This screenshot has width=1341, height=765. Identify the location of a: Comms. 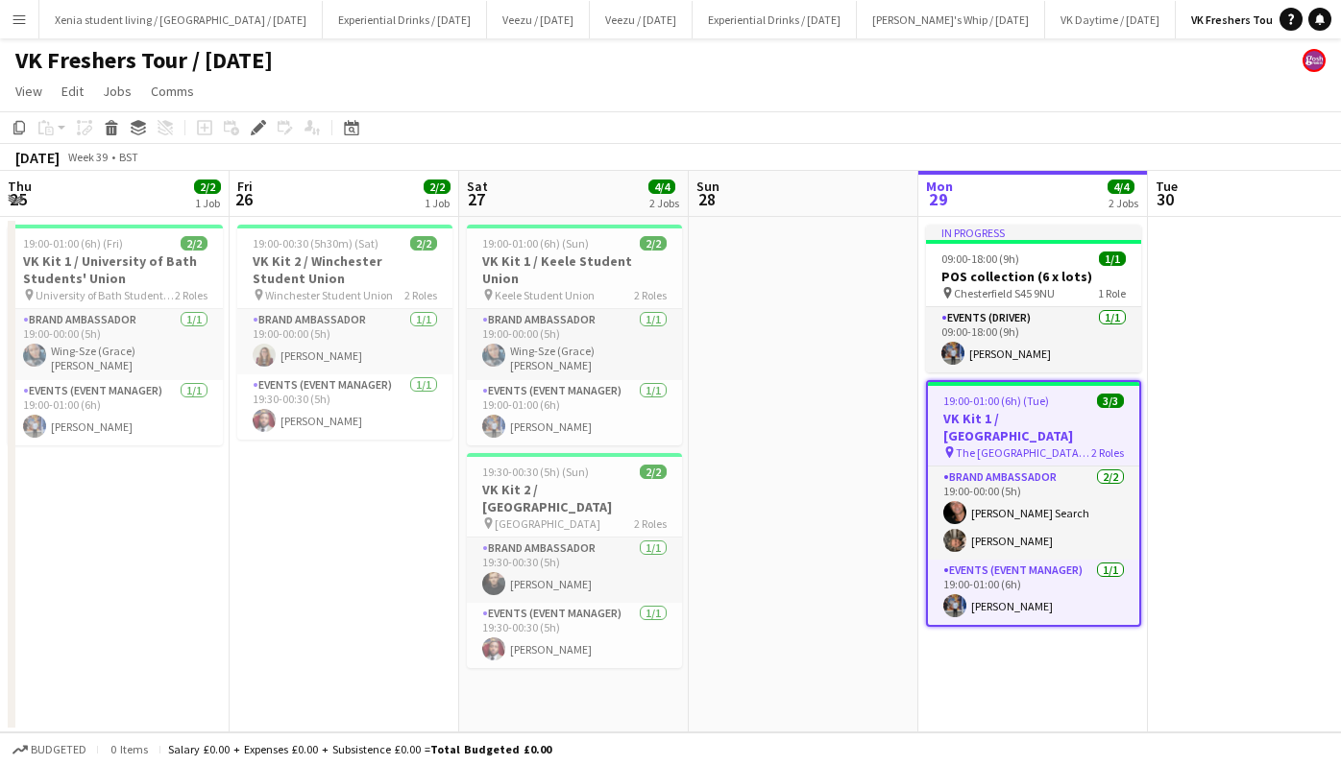
(172, 91).